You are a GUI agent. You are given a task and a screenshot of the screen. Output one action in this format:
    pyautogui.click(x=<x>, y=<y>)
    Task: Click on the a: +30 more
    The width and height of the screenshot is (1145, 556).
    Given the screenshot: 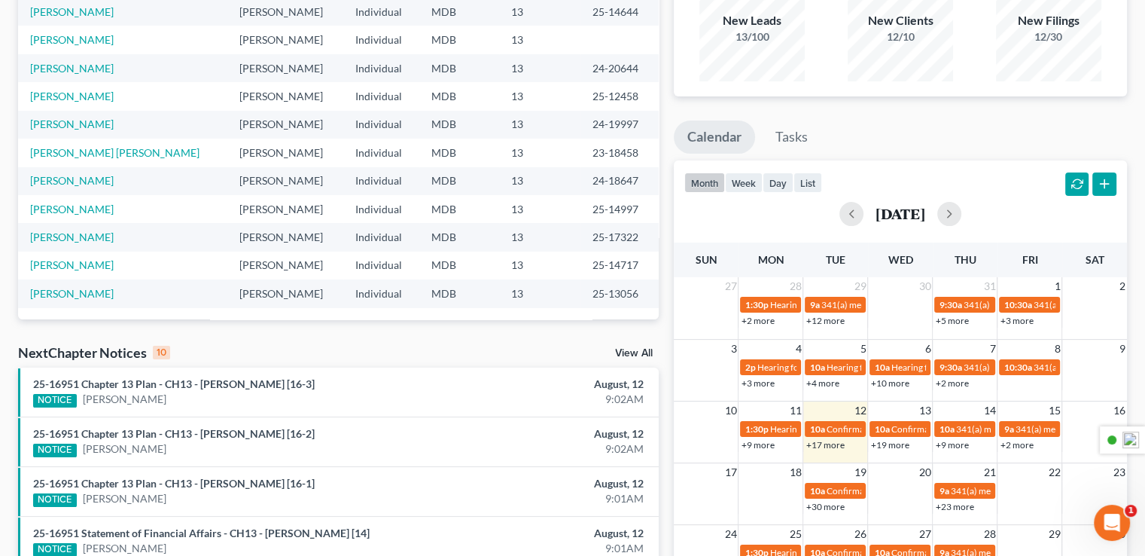 What is the action you would take?
    pyautogui.click(x=824, y=506)
    